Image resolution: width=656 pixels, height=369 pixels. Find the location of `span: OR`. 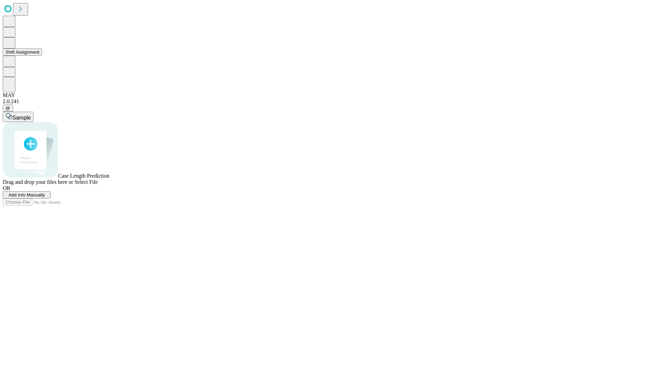

span: OR is located at coordinates (6, 188).